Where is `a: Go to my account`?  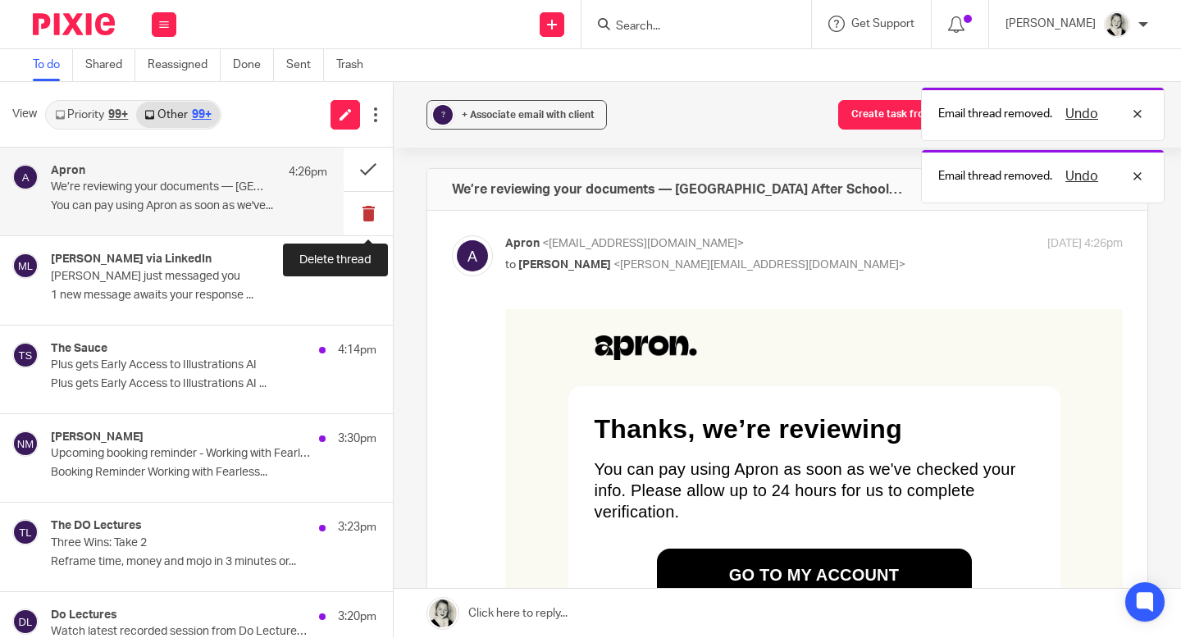 a: Go to my account is located at coordinates (309, 266).